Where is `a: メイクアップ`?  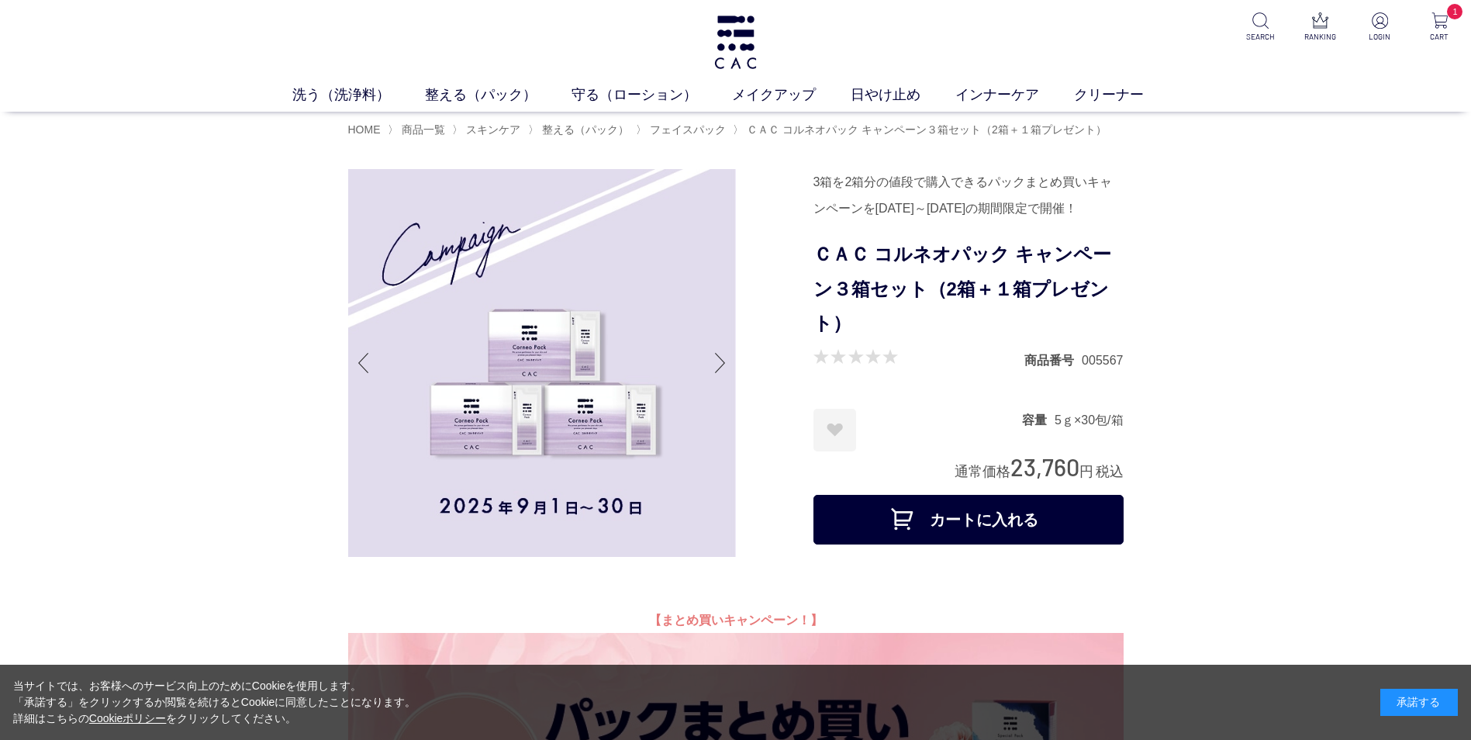
a: メイクアップ is located at coordinates (791, 95).